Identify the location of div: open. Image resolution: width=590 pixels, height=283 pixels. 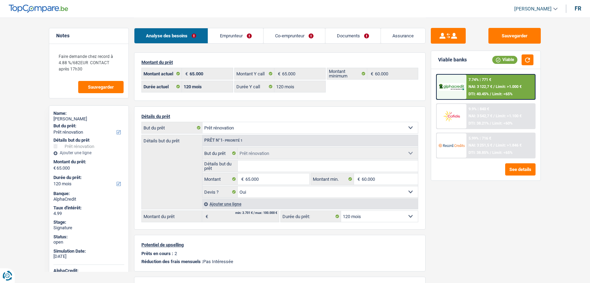
(89, 242).